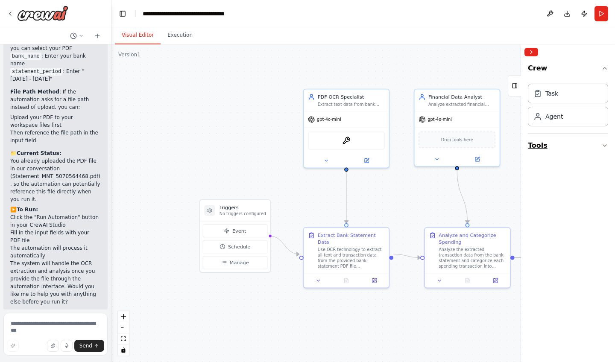 Image resolution: width=615 pixels, height=362 pixels. Describe the element at coordinates (347, 258) in the screenshot. I see `div: Extract Bank Statement DataUse OCR technology to extract all text and transaction data from the p...` at that location.